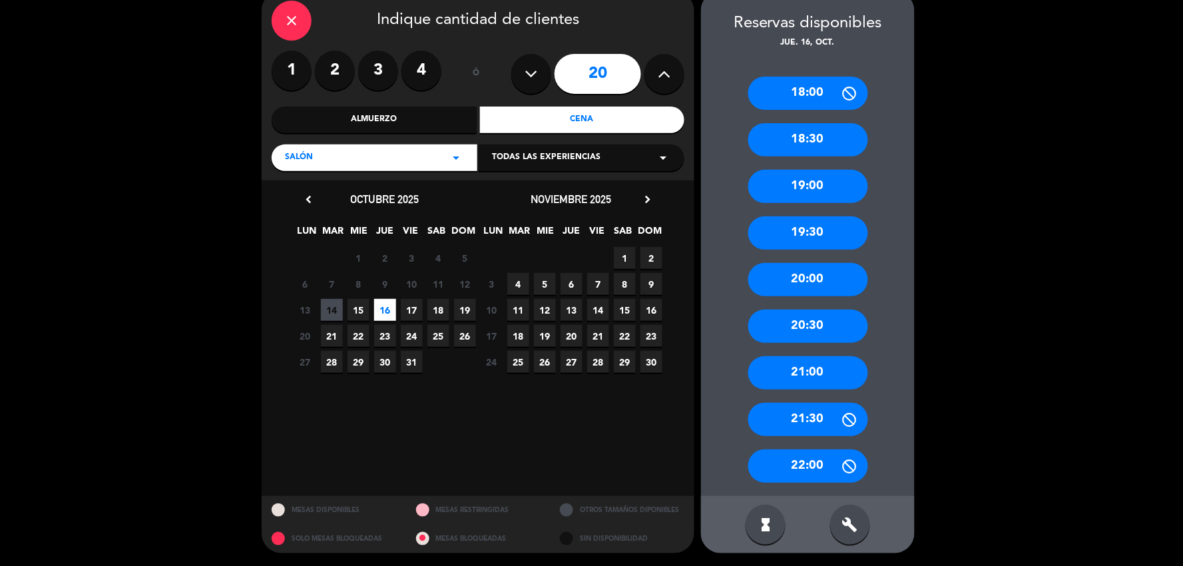 Image resolution: width=1183 pixels, height=566 pixels. I want to click on div: SOLO MESAS BLOQUEADAS, so click(334, 539).